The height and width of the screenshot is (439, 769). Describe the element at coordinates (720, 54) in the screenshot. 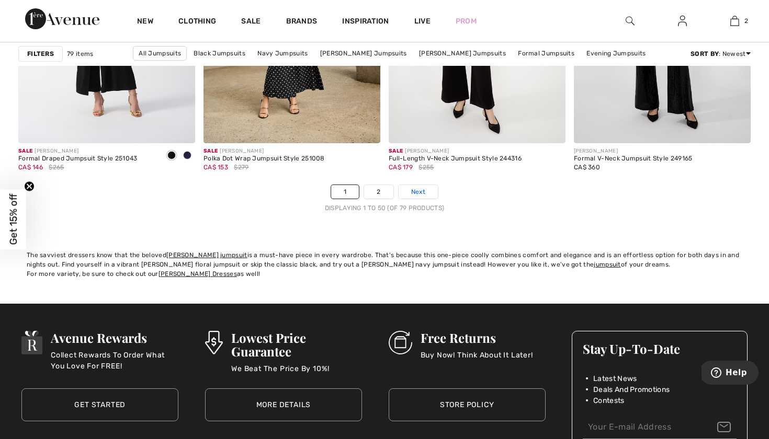

I see `div: : Newest` at that location.